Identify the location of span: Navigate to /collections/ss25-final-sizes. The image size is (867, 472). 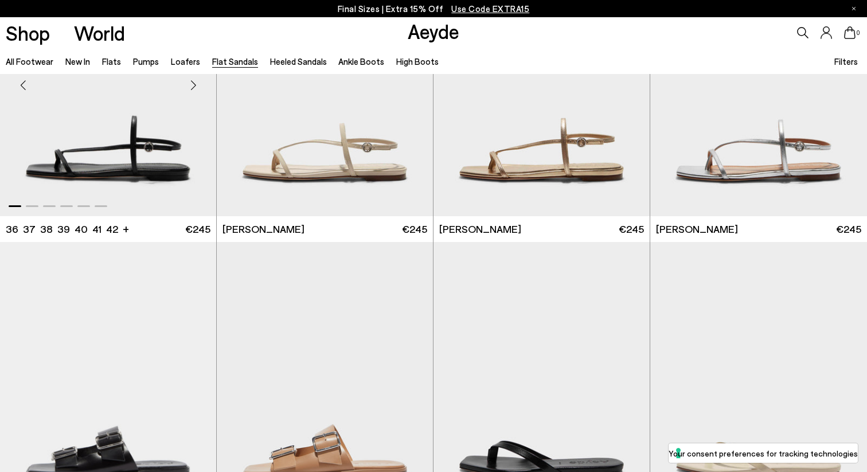
(490, 9).